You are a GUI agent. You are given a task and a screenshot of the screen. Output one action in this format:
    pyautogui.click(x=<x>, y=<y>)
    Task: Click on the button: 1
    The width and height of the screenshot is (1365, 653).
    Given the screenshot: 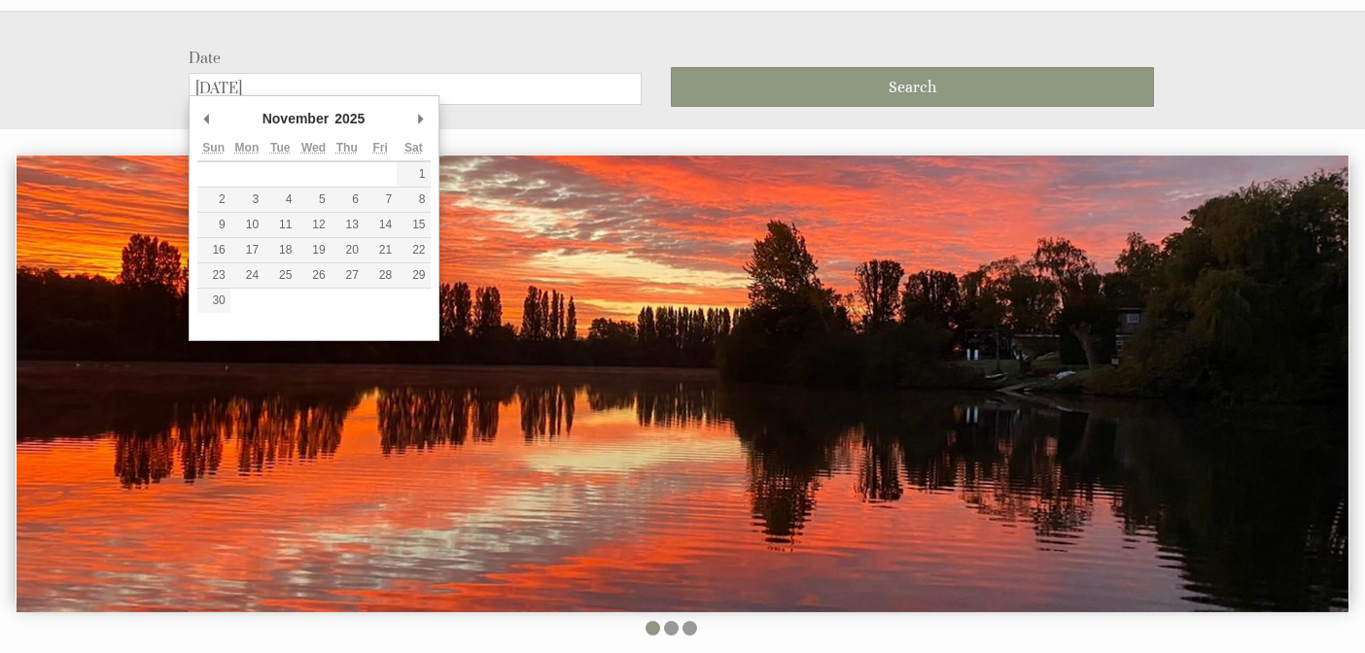 What is the action you would take?
    pyautogui.click(x=413, y=174)
    